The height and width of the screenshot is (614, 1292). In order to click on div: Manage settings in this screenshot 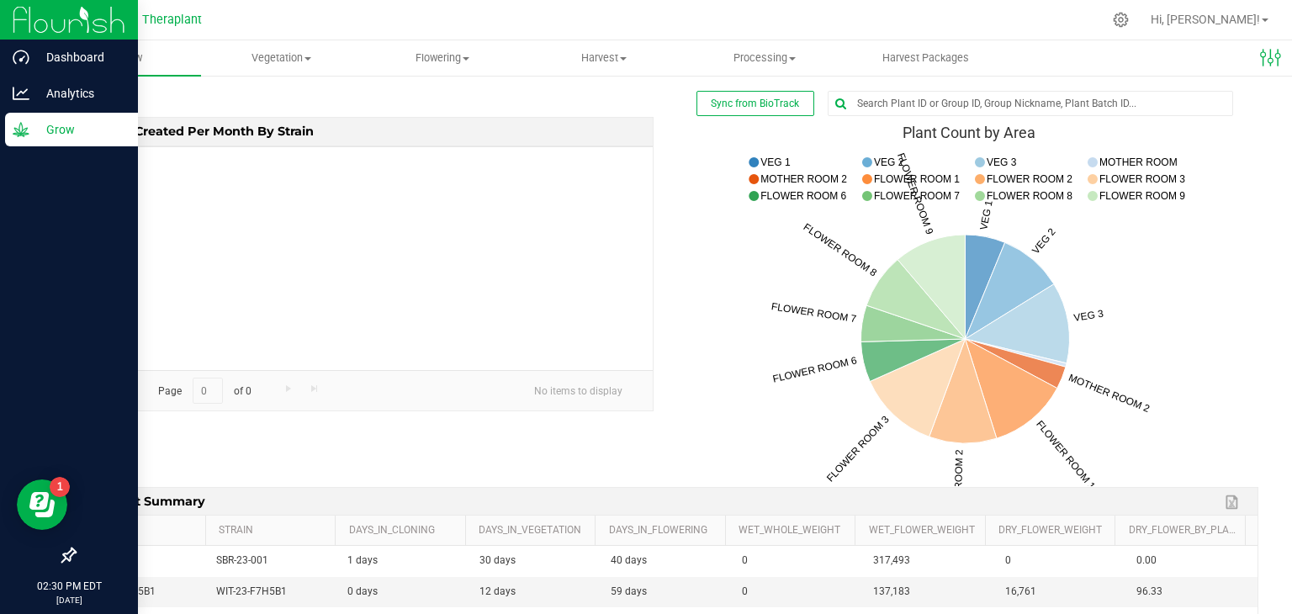, I will do `click(1120, 19)`.